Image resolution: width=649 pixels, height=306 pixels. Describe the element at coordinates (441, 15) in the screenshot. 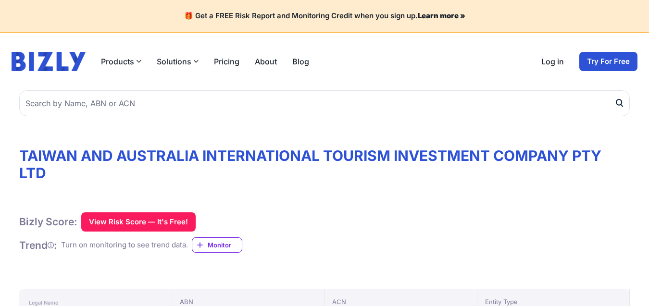

I see `strong: Learn more »` at that location.